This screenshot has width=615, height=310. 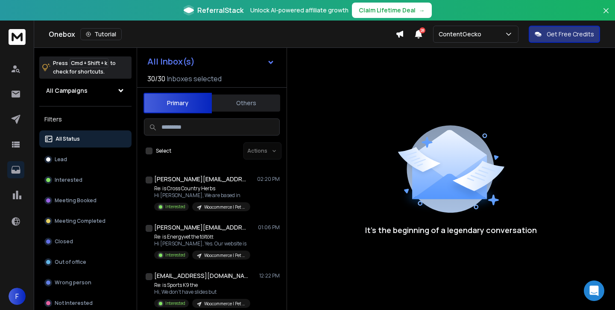 What do you see at coordinates (178, 103) in the screenshot?
I see `button: Primary` at bounding box center [178, 103].